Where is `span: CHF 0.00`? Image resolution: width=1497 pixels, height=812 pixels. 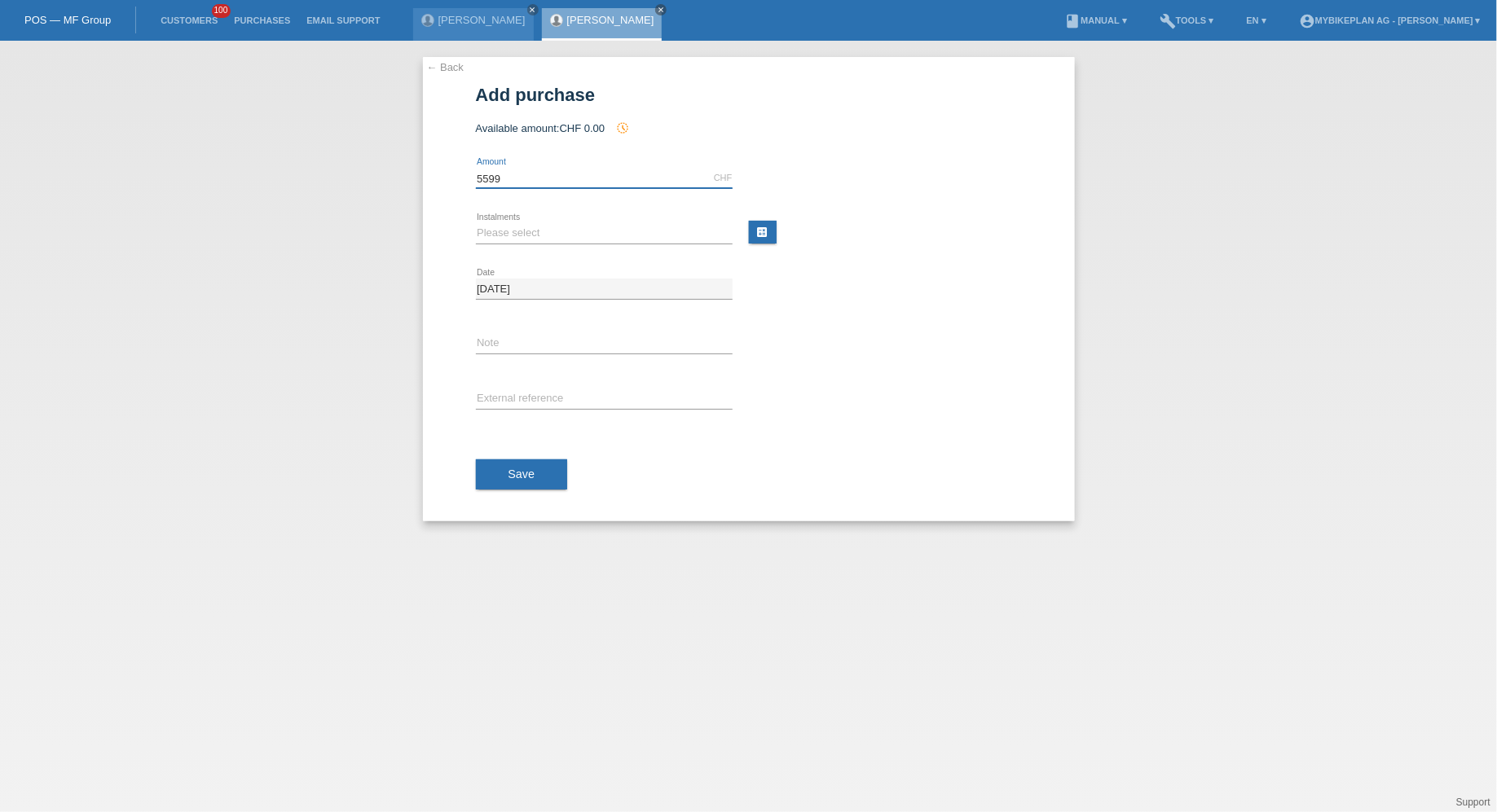
span: CHF 0.00 is located at coordinates (583, 128).